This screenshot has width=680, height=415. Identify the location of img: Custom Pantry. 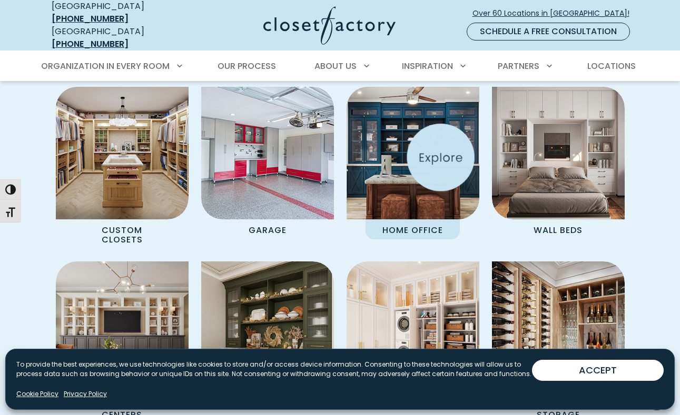
(558, 328).